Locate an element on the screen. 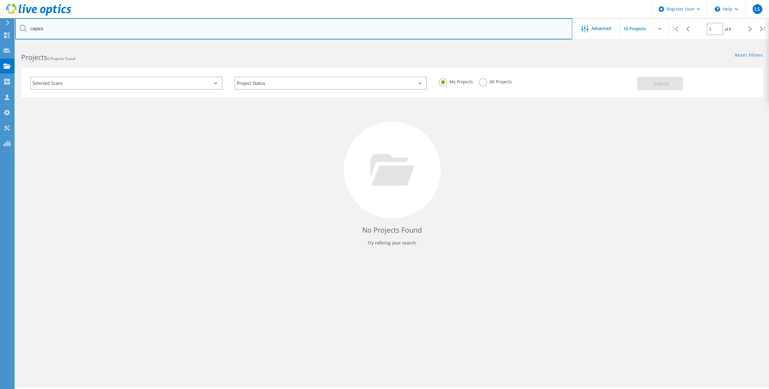 The height and width of the screenshot is (389, 769). svg: \n is located at coordinates (717, 9).